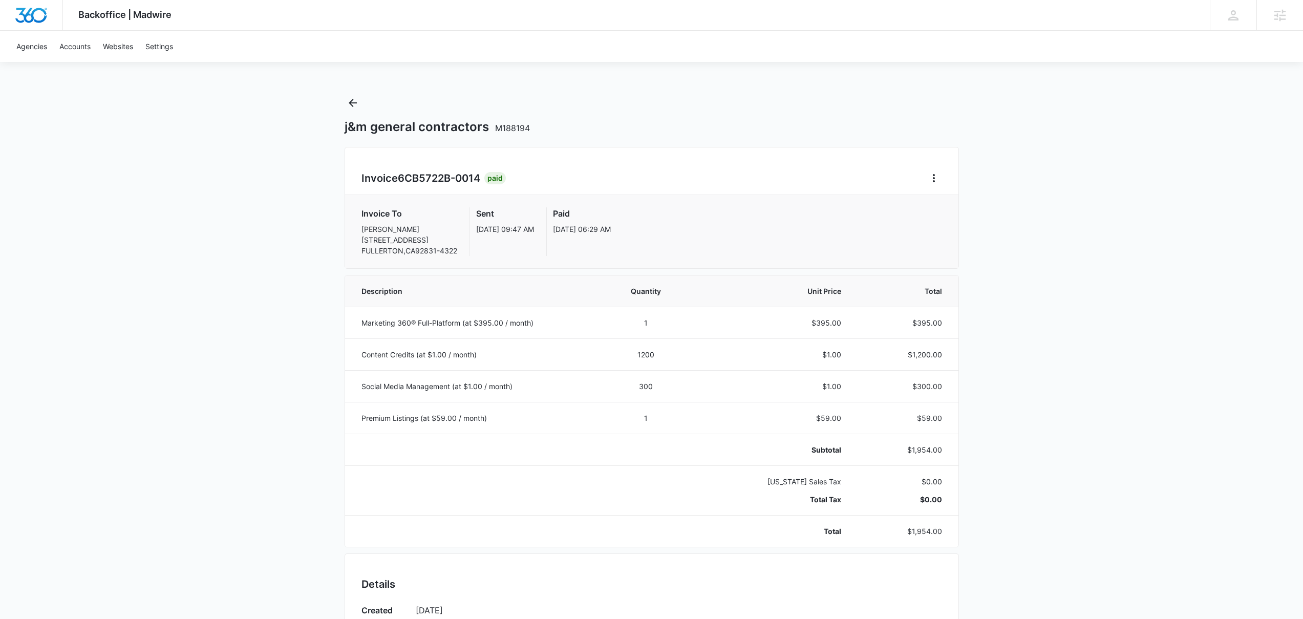 This screenshot has width=1303, height=619. Describe the element at coordinates (475, 418) in the screenshot. I see `p: Premium Listings (at $59.00 / month)` at that location.